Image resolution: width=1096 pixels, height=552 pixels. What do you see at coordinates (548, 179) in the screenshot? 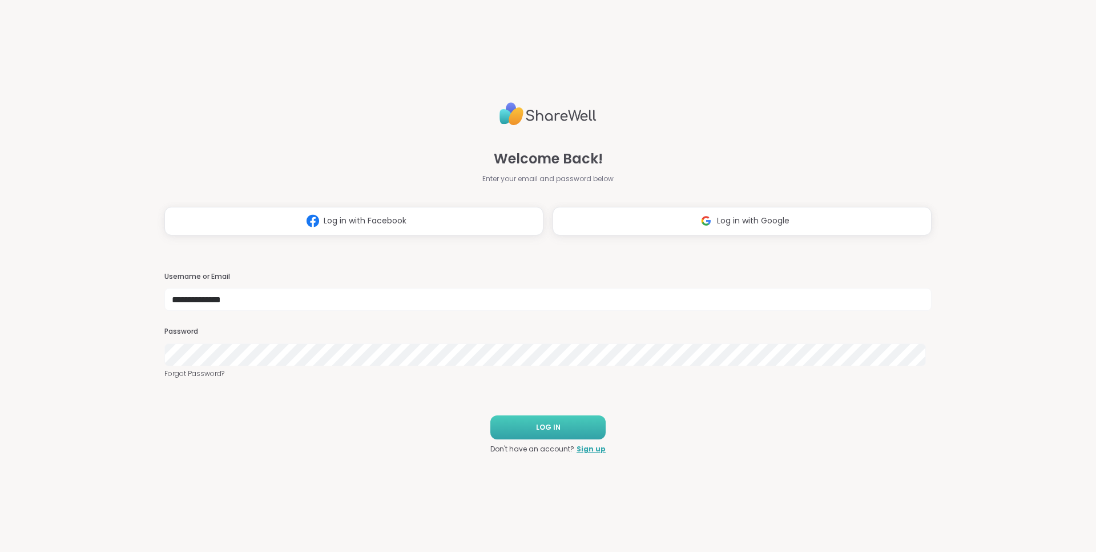
I see `span: Enter your email and password below` at bounding box center [548, 179].